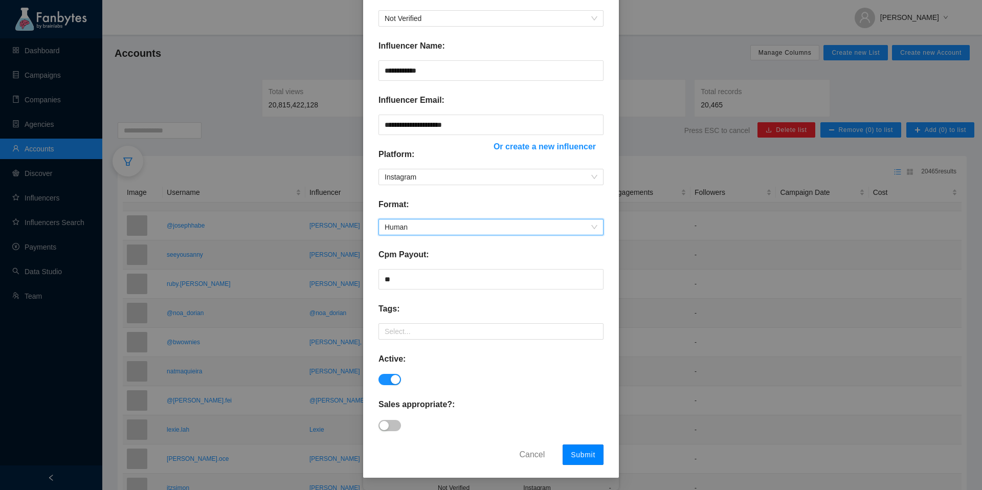 The width and height of the screenshot is (982, 490). Describe the element at coordinates (392, 359) in the screenshot. I see `p: Active:` at that location.